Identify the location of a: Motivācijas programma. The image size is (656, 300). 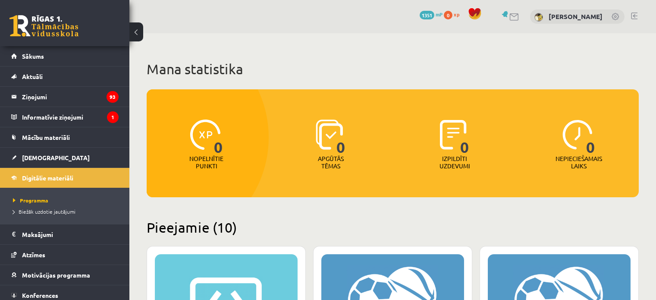
(65, 275).